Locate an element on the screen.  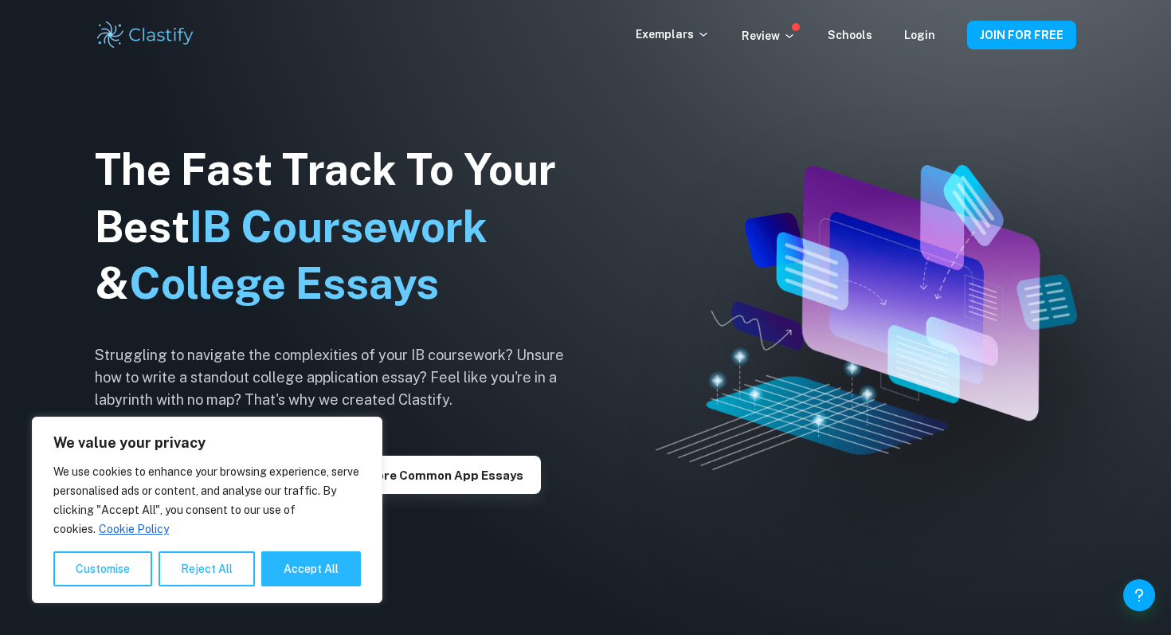
h1: The Fast Track To Your Best & is located at coordinates (342, 227).